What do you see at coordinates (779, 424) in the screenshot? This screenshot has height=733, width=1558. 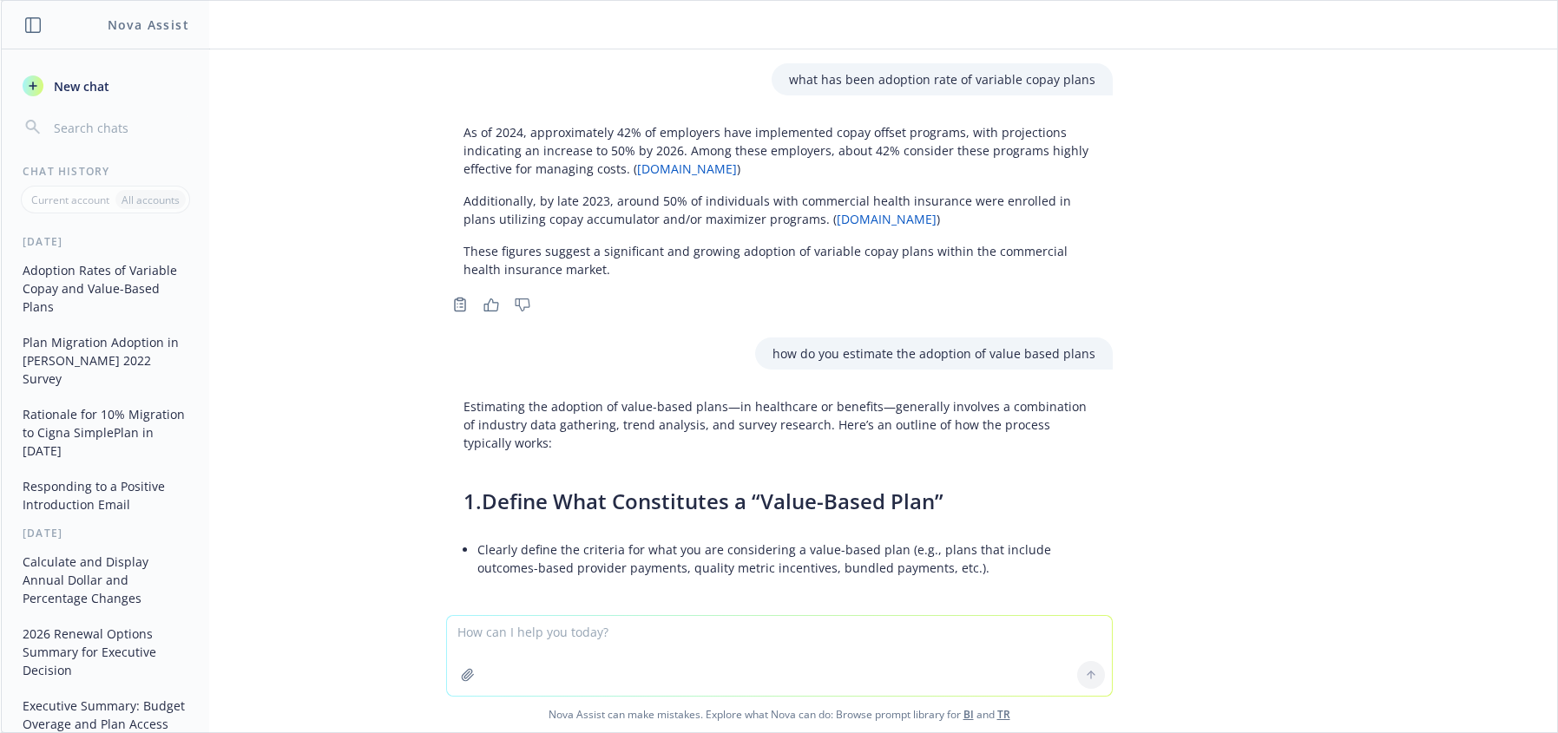 I see `p: Estimating the adoption of value-based plans—in healthcare or benefits—generally involves a combi...` at bounding box center [779, 424].